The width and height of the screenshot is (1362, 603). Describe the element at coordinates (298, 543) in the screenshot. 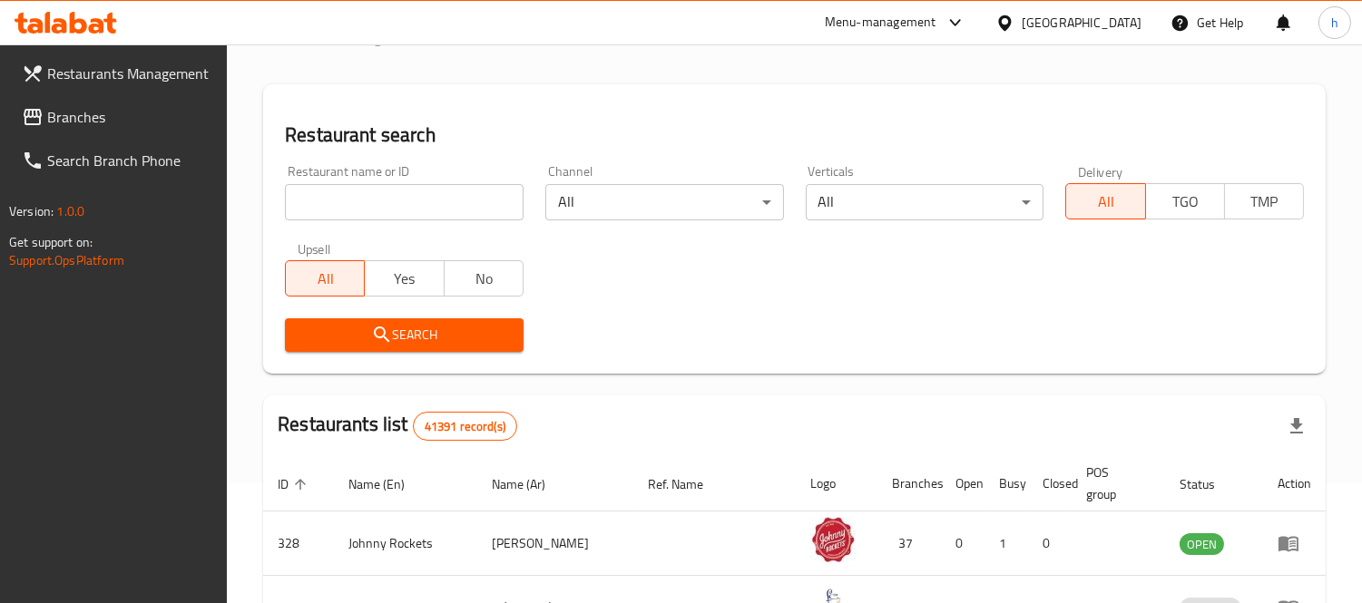

I see `td: 328` at that location.